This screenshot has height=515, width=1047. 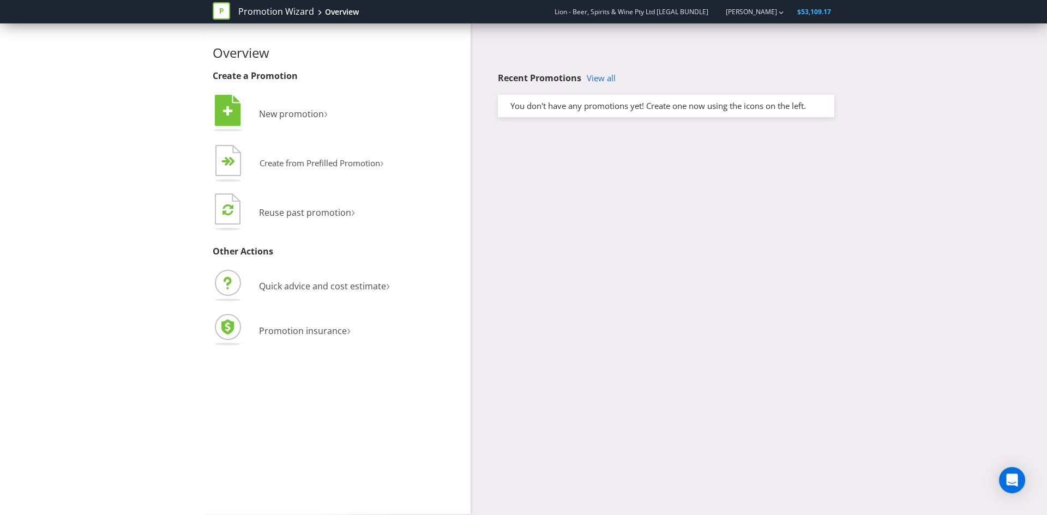 What do you see at coordinates (322, 286) in the screenshot?
I see `span: Quick advice and cost estimate` at bounding box center [322, 286].